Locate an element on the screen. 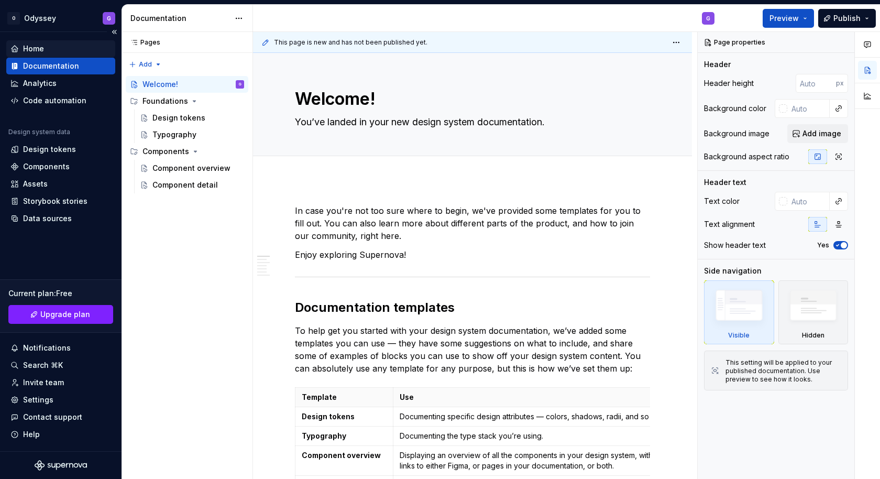  p: Enjoy exploring Supernova! is located at coordinates (472, 255).